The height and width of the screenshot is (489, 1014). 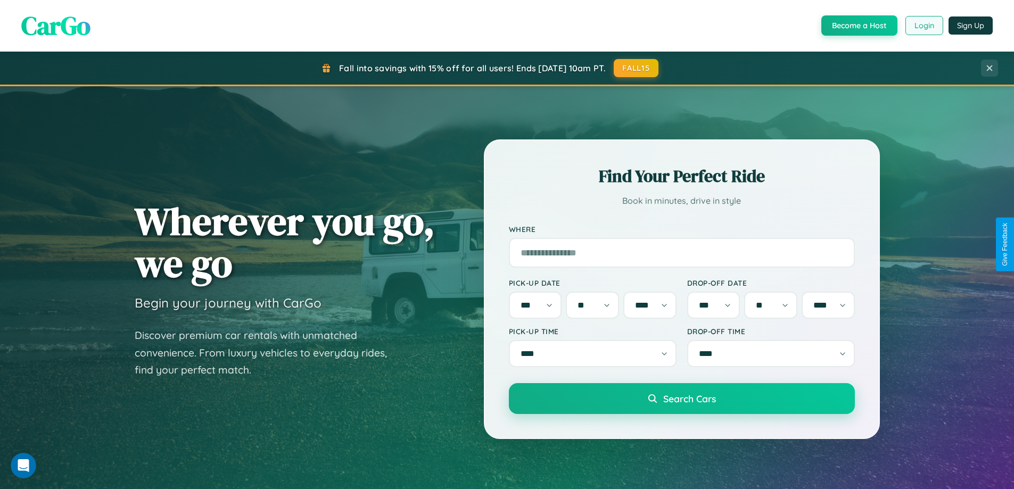 I want to click on button: Search Cars, so click(x=682, y=399).